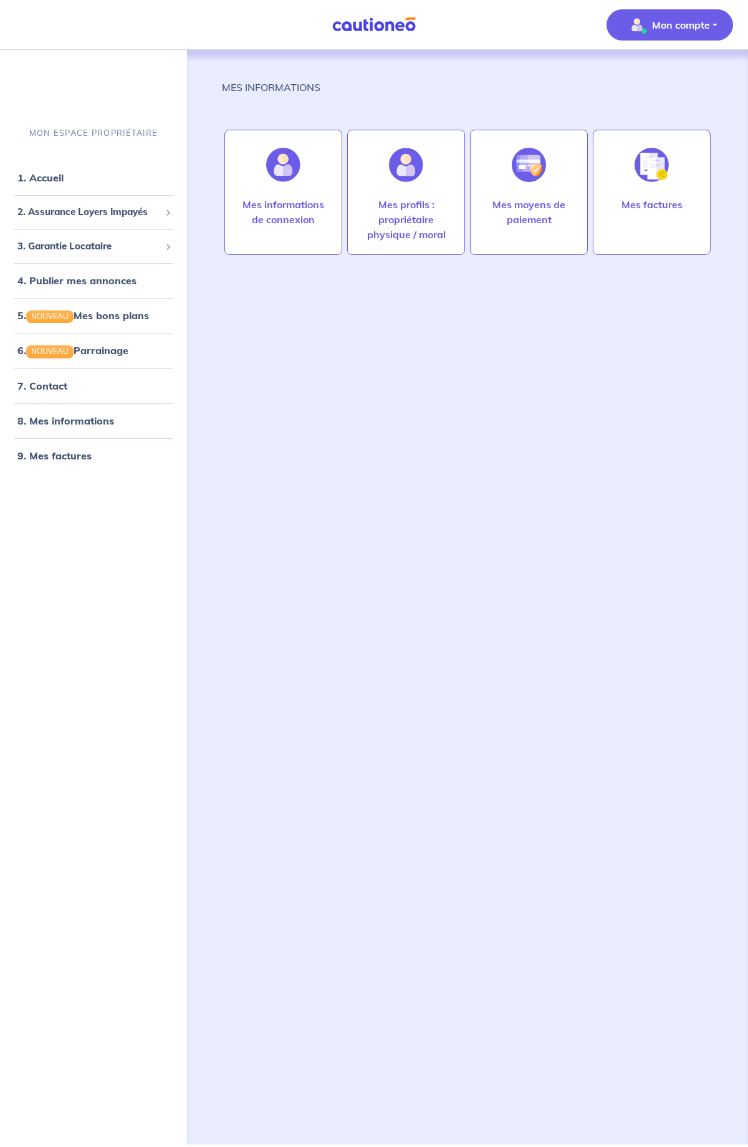  I want to click on a: 1. Accueil, so click(41, 178).